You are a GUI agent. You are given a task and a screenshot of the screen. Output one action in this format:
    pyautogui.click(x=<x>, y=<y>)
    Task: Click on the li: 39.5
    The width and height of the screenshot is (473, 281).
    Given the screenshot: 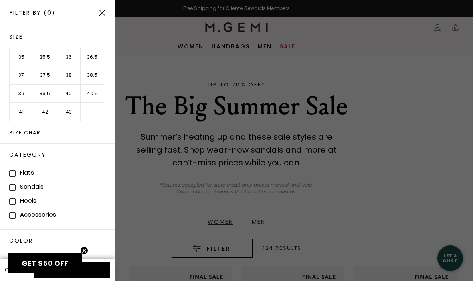 What is the action you would take?
    pyautogui.click(x=45, y=94)
    